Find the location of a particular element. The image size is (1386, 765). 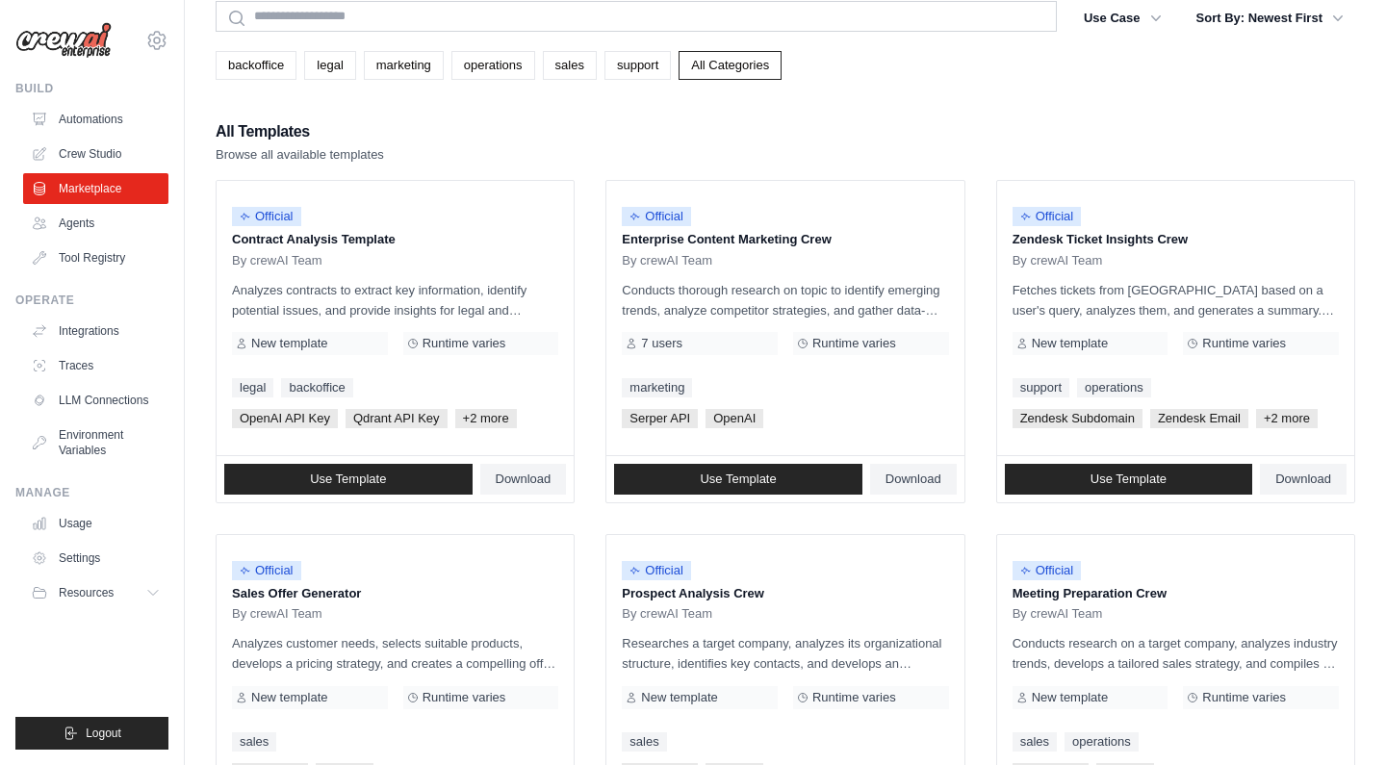

div: Manage is located at coordinates (91, 493).